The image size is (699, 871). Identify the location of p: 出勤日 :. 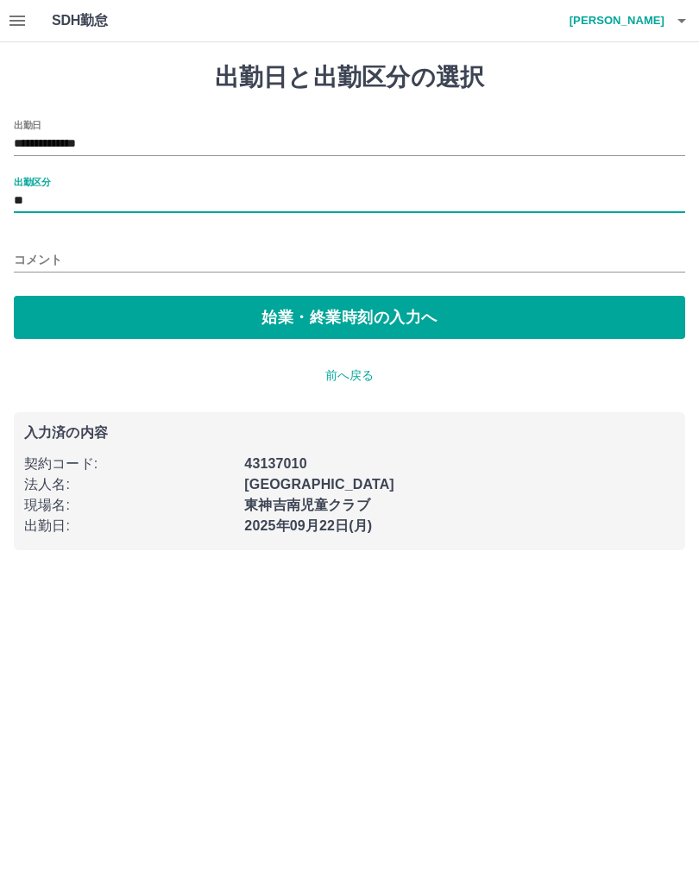
(129, 526).